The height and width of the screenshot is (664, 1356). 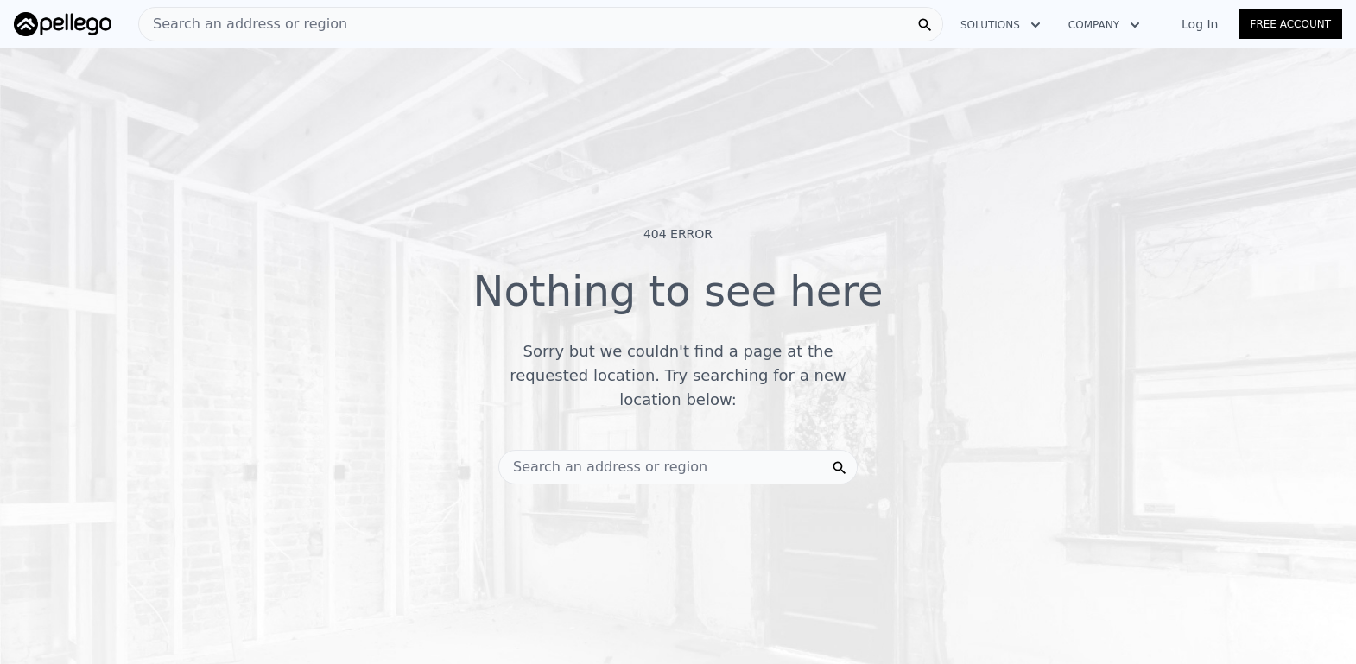 I want to click on div: 404 Error, so click(x=678, y=234).